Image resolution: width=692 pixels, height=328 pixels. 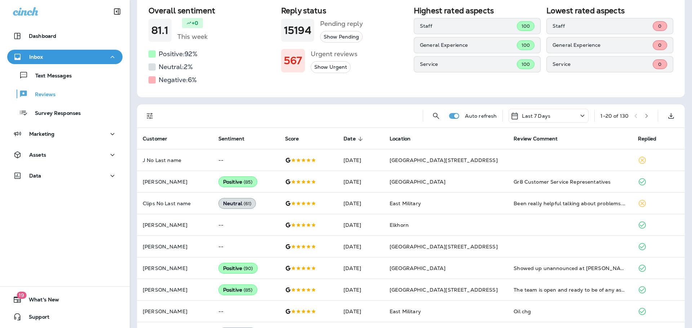 What do you see at coordinates (652, 139) in the screenshot?
I see `span: Replied` at bounding box center [652, 139].